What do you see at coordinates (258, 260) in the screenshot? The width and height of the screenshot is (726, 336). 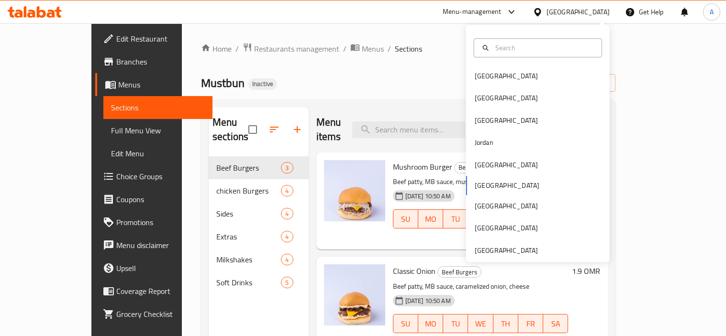 I see `div: Milkshakes4` at bounding box center [258, 260].